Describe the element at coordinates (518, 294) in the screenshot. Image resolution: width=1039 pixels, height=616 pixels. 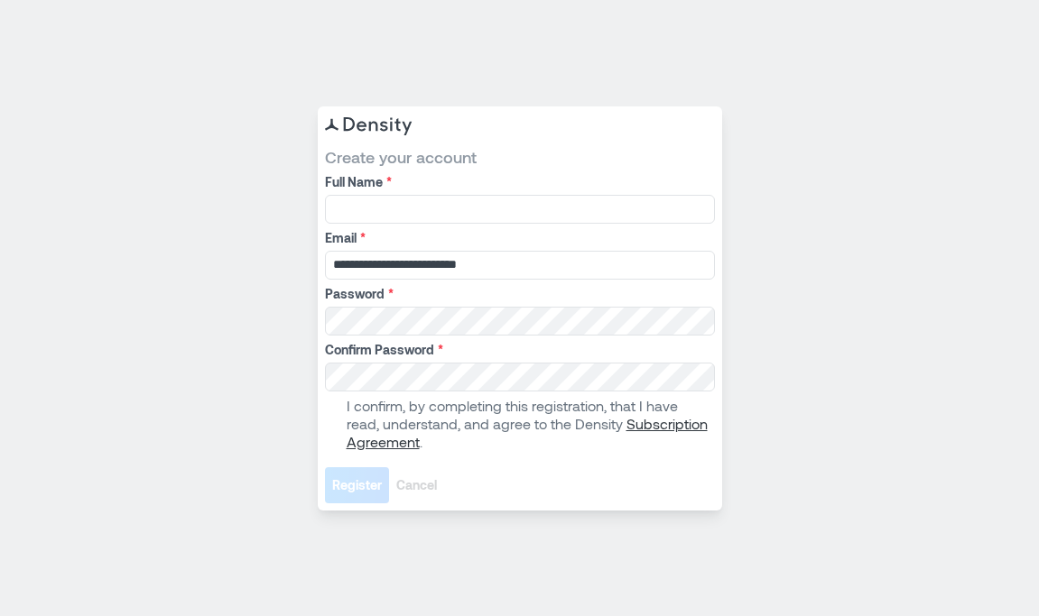
I see `label: Password` at that location.